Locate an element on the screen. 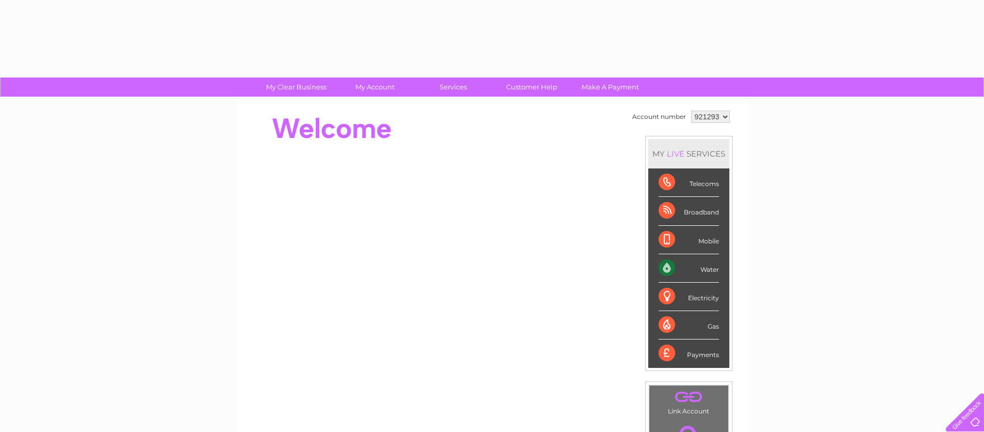  div: Broadband is located at coordinates (688, 211).